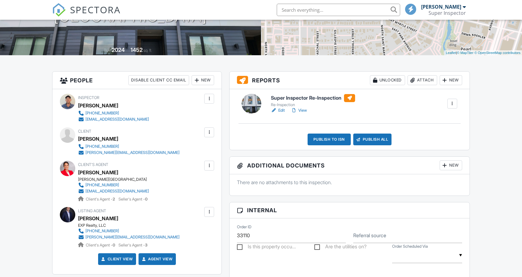  Describe the element at coordinates (93, 164) in the screenshot. I see `span: Client's Agent` at that location.